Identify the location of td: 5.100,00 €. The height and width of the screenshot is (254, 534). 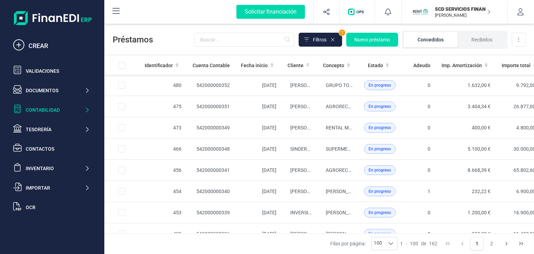
(466, 149).